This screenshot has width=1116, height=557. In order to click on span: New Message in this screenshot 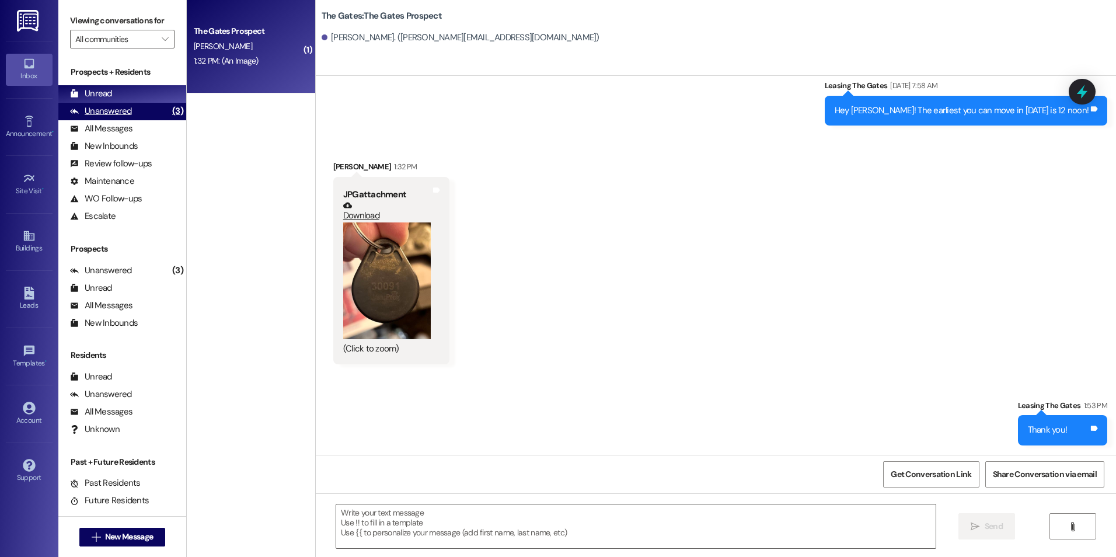, I will do `click(129, 536)`.